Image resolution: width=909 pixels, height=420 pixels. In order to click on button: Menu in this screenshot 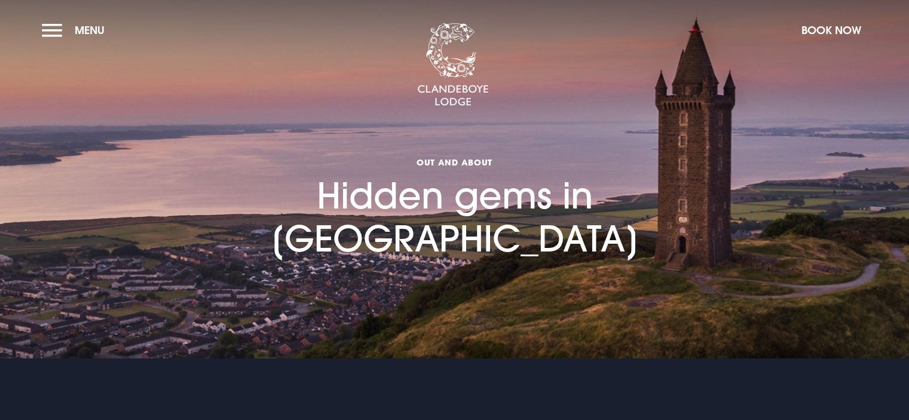, I will do `click(76, 30)`.